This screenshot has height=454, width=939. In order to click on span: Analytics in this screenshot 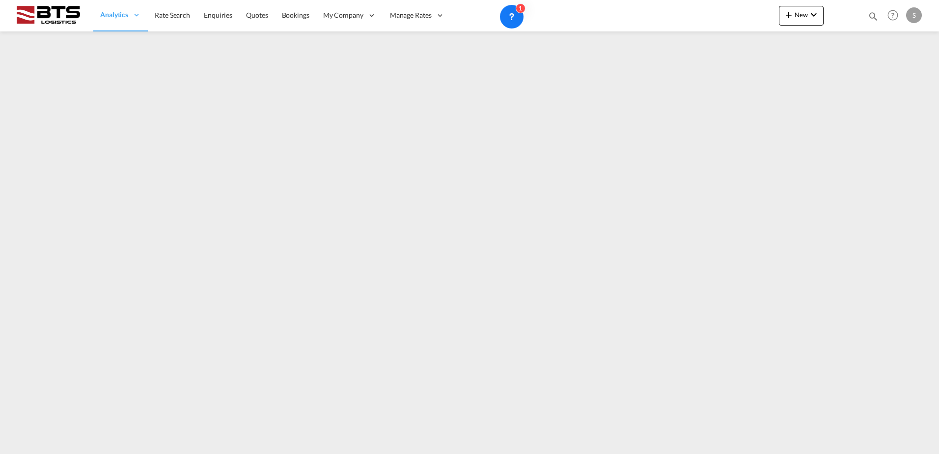, I will do `click(114, 15)`.